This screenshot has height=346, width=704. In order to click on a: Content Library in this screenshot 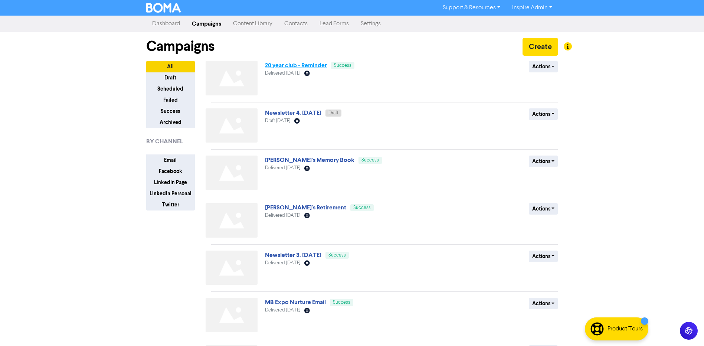, I will do `click(253, 24)`.